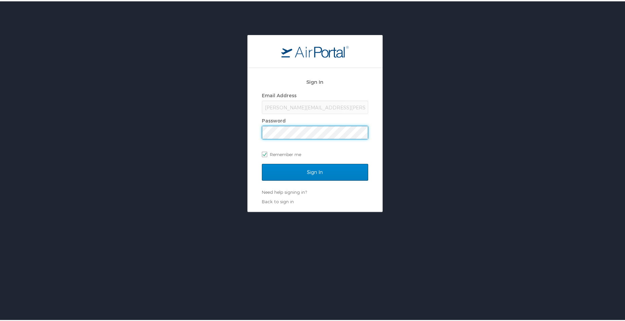  Describe the element at coordinates (315, 171) in the screenshot. I see `input: Sign In` at that location.